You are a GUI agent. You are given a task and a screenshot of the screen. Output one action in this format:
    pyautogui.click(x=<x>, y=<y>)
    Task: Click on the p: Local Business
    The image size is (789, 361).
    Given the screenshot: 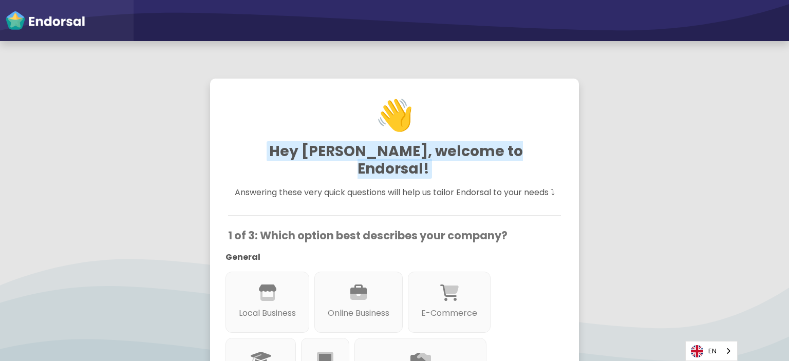 What is the action you would take?
    pyautogui.click(x=267, y=313)
    